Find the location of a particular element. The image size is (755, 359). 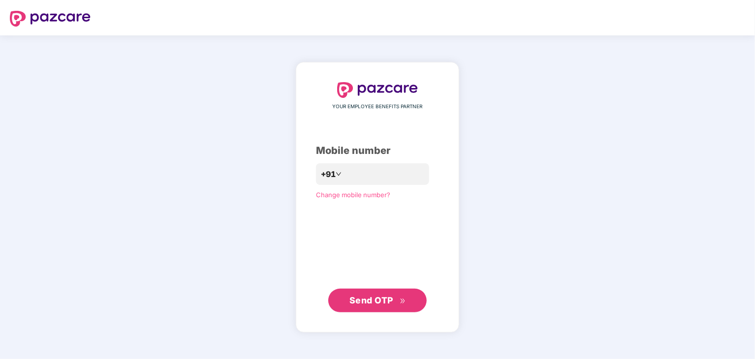

span: double-right is located at coordinates (402, 301).